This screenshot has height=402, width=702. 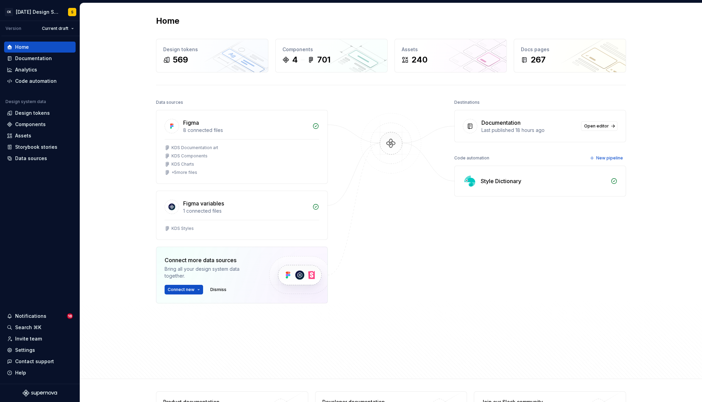 What do you see at coordinates (182, 228) in the screenshot?
I see `div: KDS Styles` at bounding box center [182, 228].